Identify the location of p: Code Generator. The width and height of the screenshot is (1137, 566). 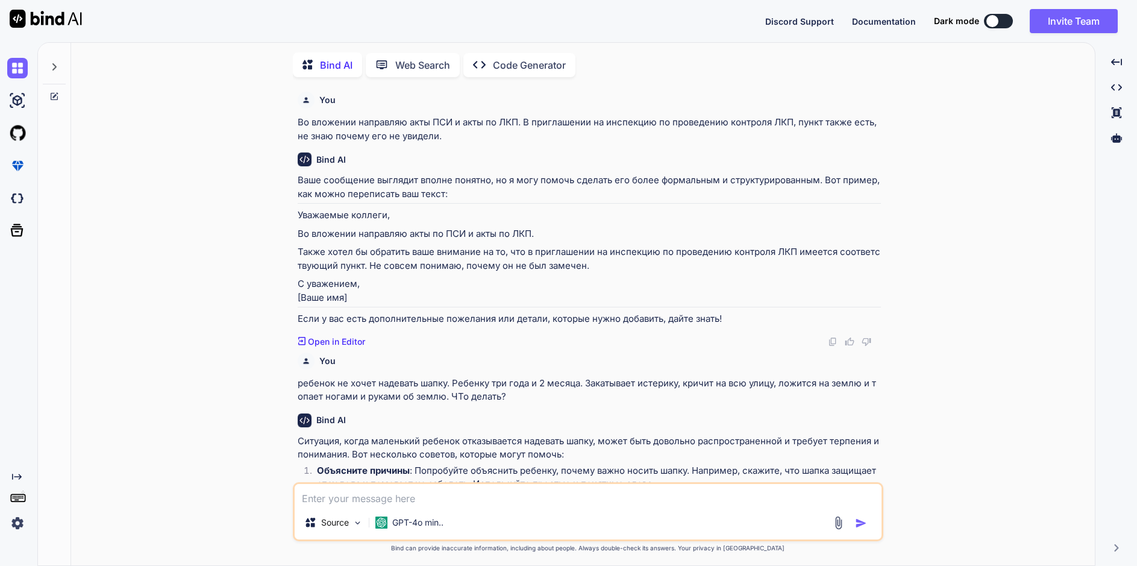
(529, 65).